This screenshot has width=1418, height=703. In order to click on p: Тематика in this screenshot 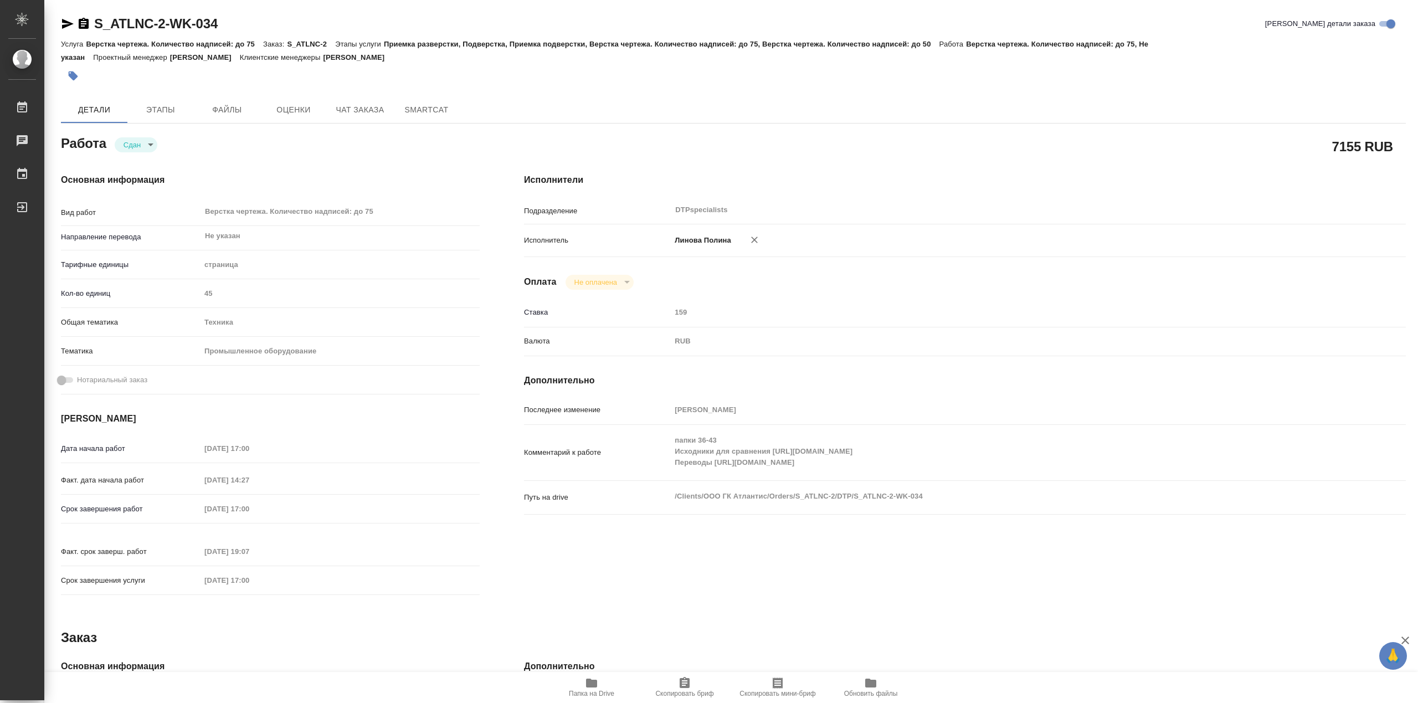, I will do `click(131, 351)`.